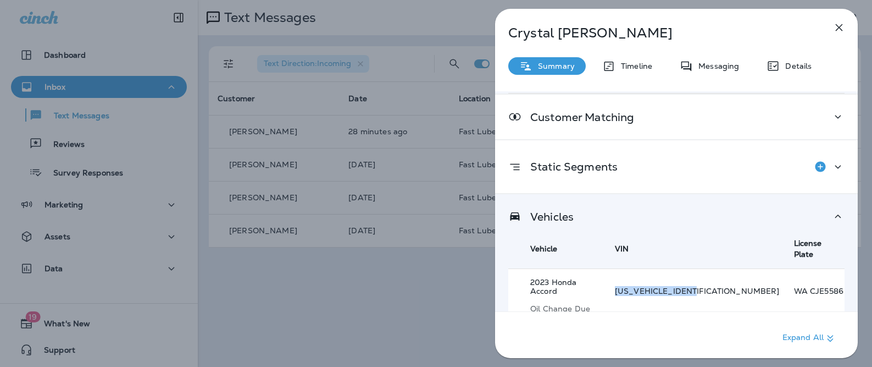  I want to click on p: Timeline, so click(634, 66).